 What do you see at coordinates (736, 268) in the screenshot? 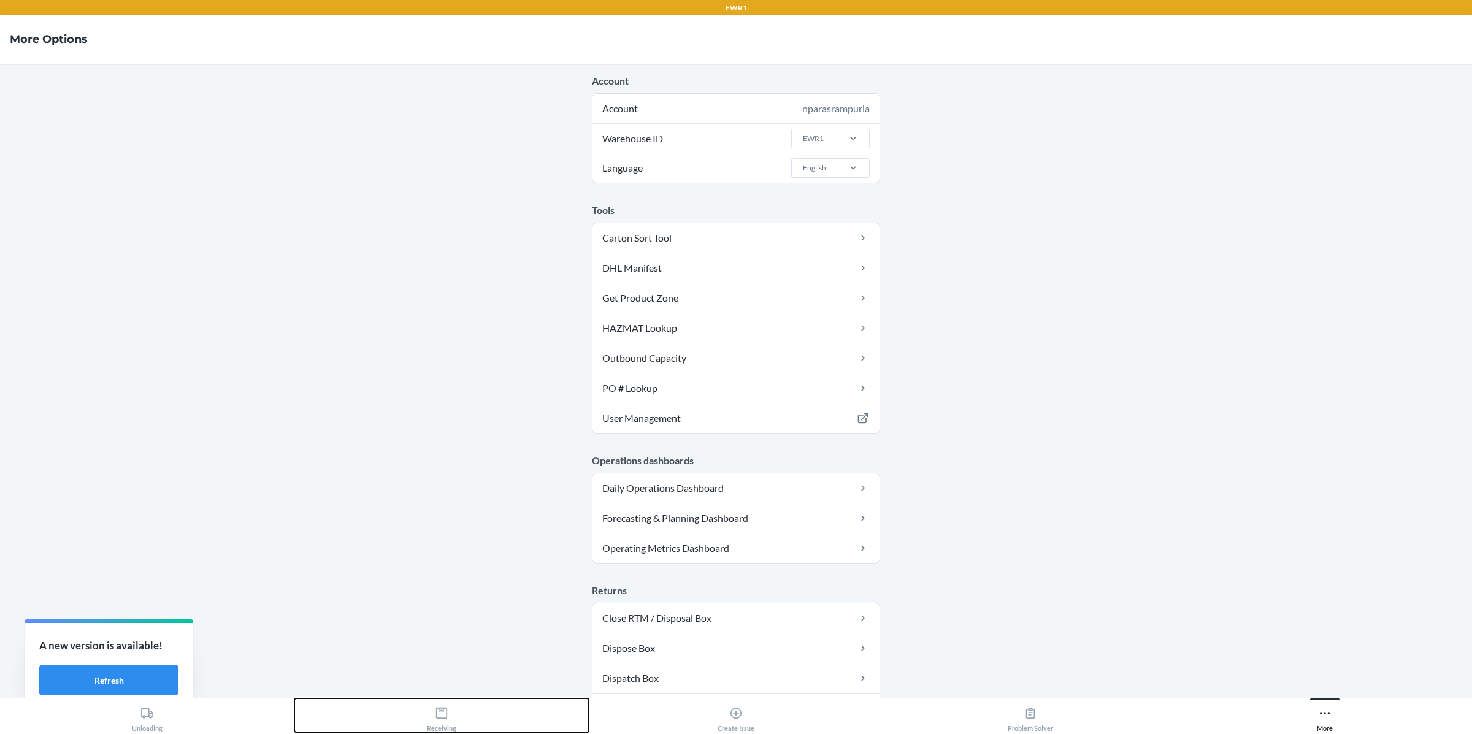
I see `a: DHL Manifest` at bounding box center [736, 268].